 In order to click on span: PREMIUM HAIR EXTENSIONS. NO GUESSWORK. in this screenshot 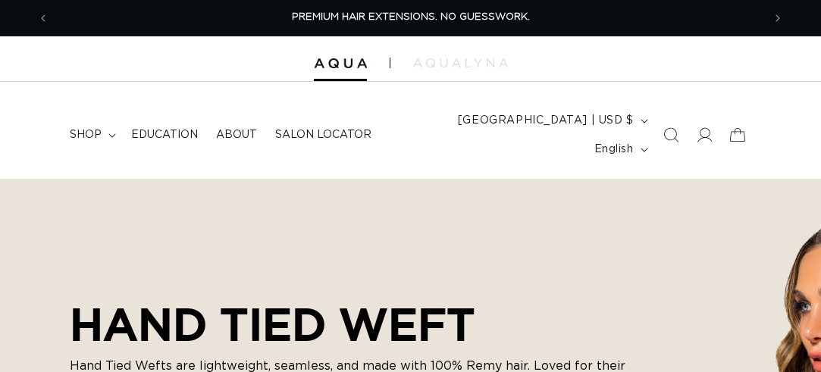, I will do `click(411, 17)`.